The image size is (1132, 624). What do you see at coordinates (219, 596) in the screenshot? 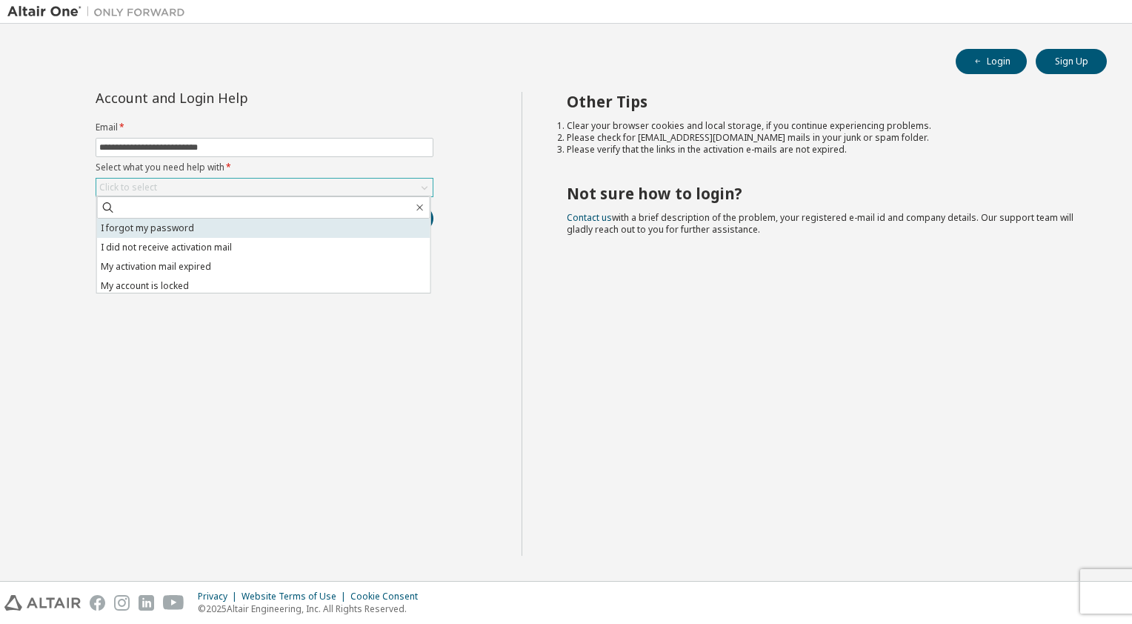
I see `div: Privacy` at bounding box center [219, 596].